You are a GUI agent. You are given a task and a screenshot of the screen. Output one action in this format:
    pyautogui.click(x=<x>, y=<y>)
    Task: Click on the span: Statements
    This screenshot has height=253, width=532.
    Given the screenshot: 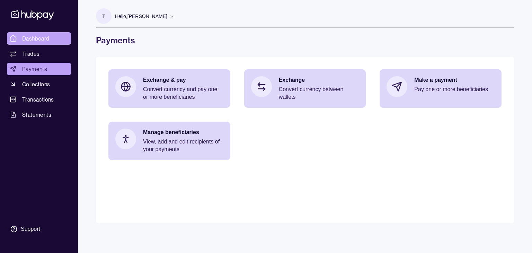 What is the action you would take?
    pyautogui.click(x=37, y=115)
    